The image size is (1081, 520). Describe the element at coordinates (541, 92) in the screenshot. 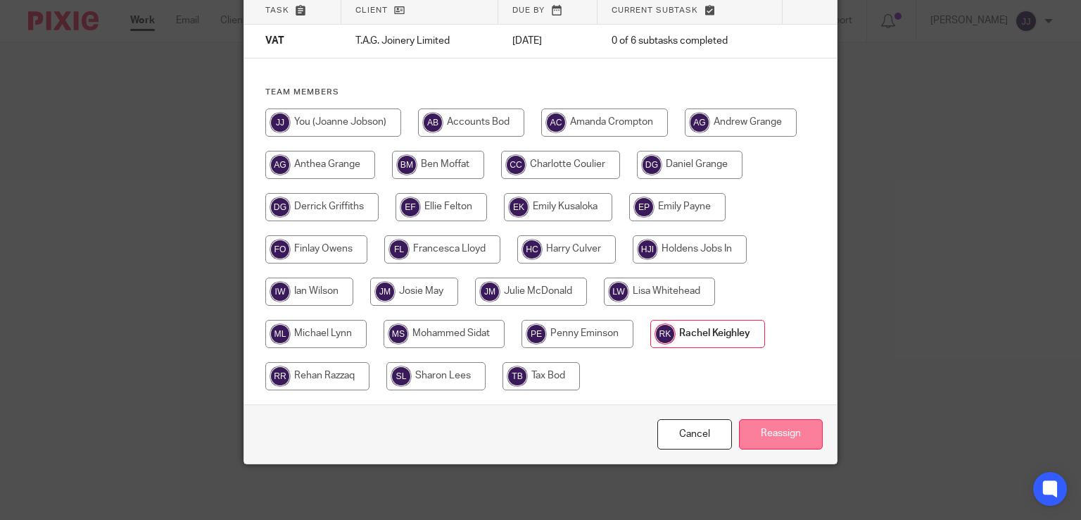

I see `h4: Team members` at that location.